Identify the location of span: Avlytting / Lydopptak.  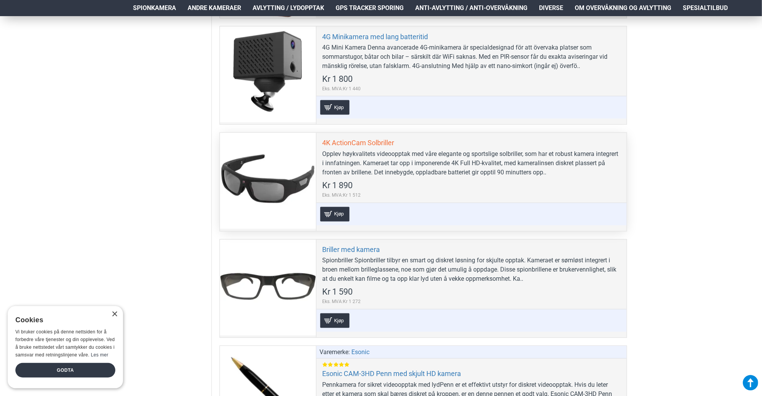
(288, 8).